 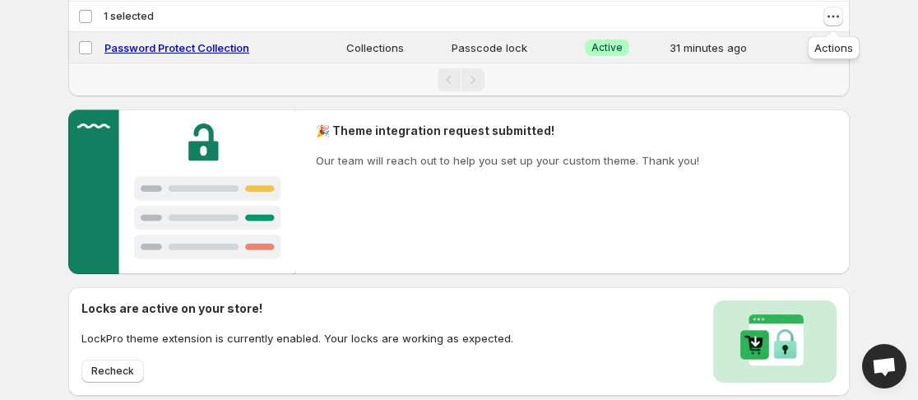 What do you see at coordinates (513, 48) in the screenshot?
I see `td: Passcode lock` at bounding box center [513, 48].